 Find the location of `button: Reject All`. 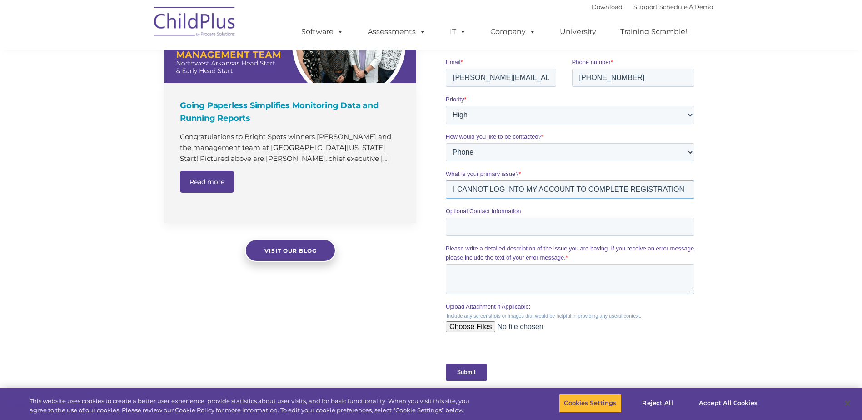

button: Reject All is located at coordinates (658, 403).